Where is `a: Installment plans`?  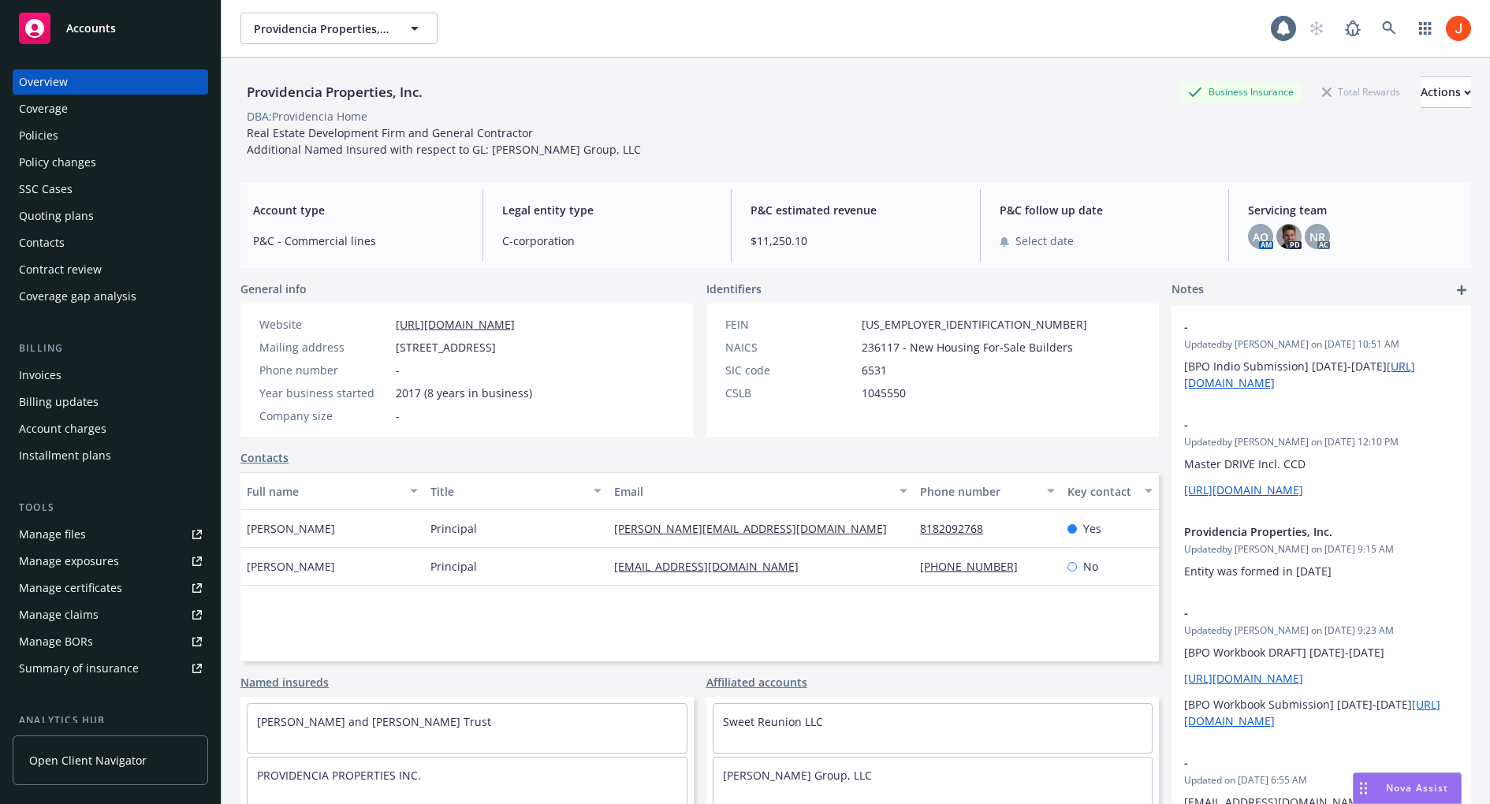
a: Installment plans is located at coordinates (110, 456).